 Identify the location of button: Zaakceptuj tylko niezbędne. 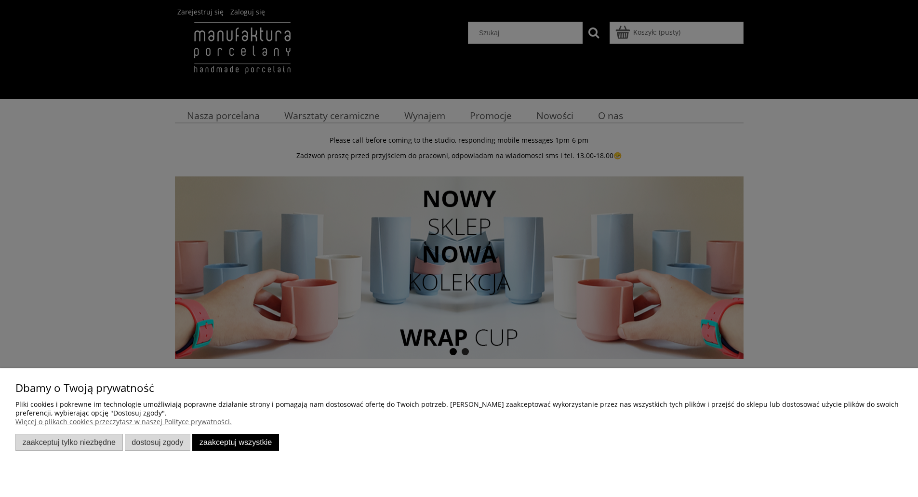
(69, 442).